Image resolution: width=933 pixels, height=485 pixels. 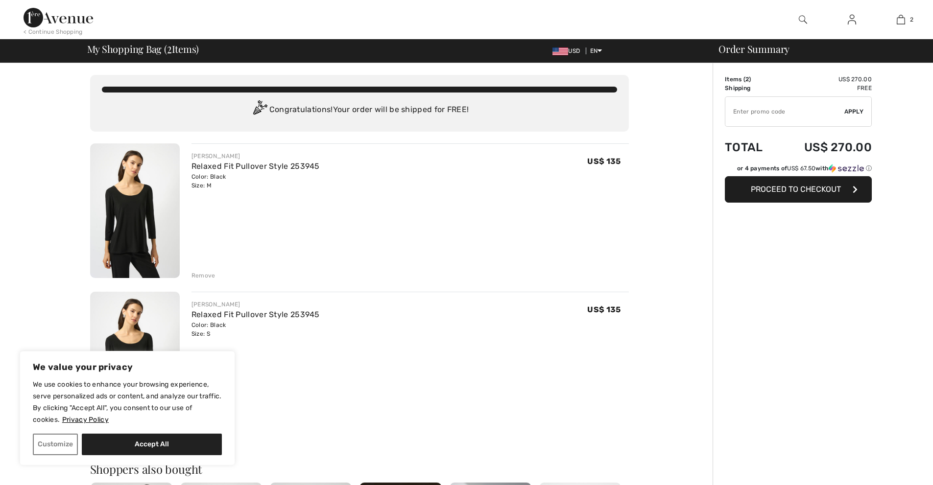 What do you see at coordinates (799, 170) in the screenshot?
I see `div: or 4 payments ofUS$ 67.50withSezzle Click to learn more about Sezzle` at bounding box center [799, 170].